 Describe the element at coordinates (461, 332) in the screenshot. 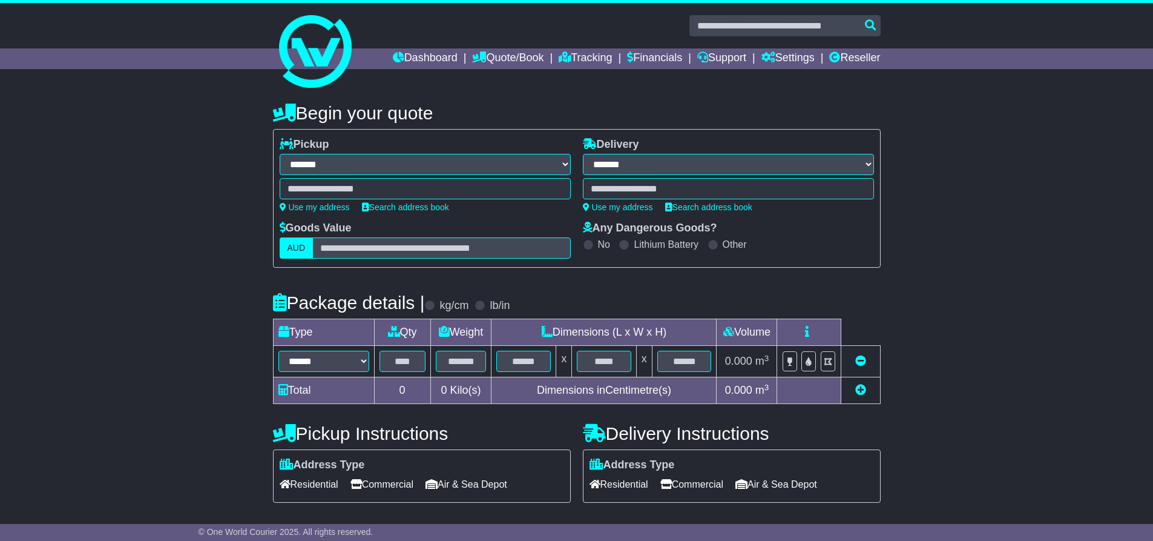

I see `td: Weight` at that location.